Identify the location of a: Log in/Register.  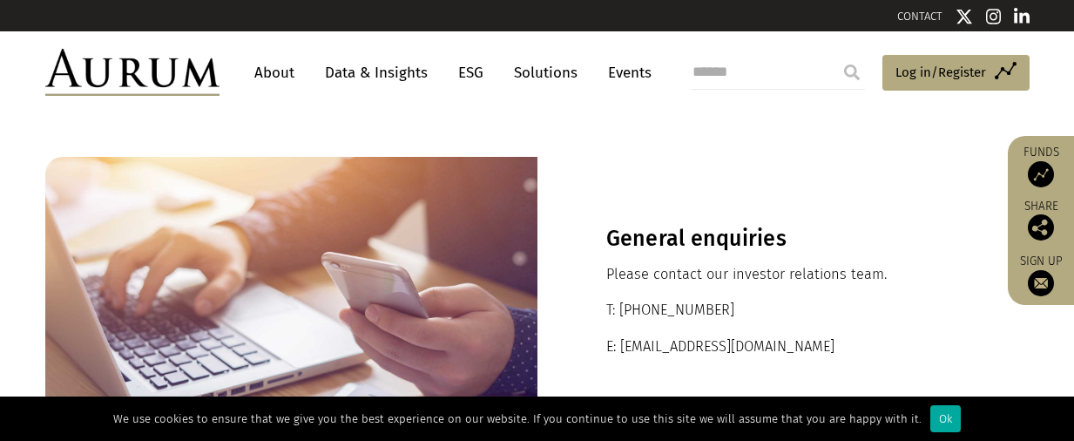
(955, 73).